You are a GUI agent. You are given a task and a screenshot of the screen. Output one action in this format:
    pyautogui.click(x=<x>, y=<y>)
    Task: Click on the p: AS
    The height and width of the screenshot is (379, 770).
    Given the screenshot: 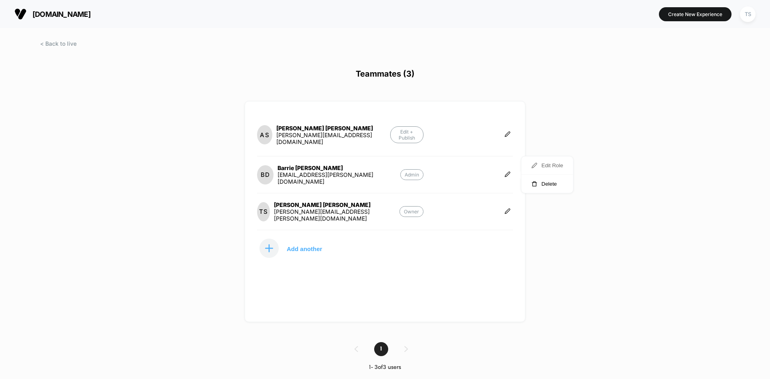 What is the action you would take?
    pyautogui.click(x=264, y=135)
    